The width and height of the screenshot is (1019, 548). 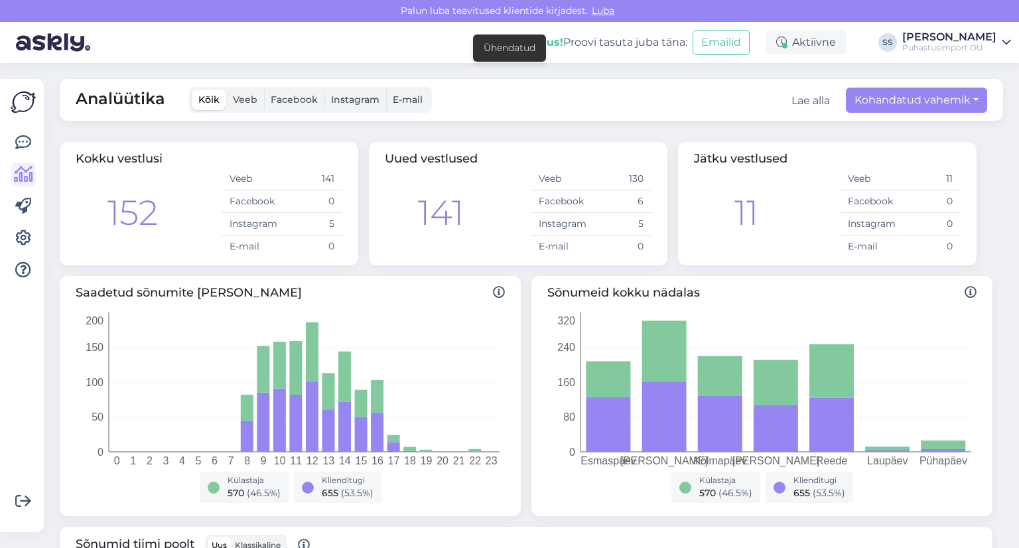 What do you see at coordinates (811, 101) in the screenshot?
I see `div: Lae alla` at bounding box center [811, 101].